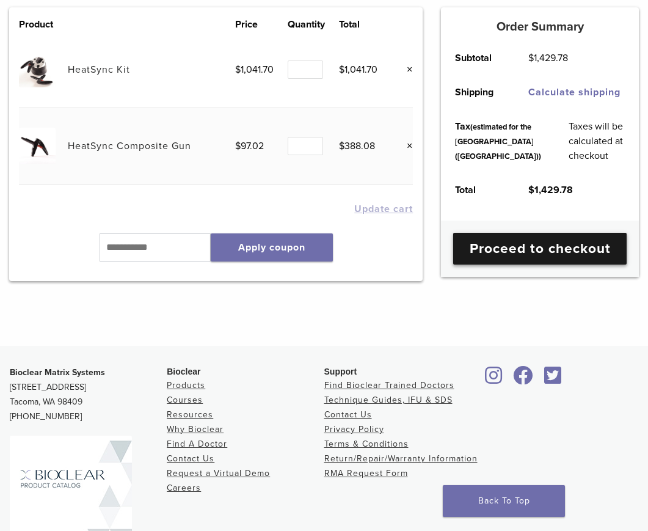 This screenshot has width=648, height=531. What do you see at coordinates (384, 209) in the screenshot?
I see `button: Update cart` at bounding box center [384, 209].